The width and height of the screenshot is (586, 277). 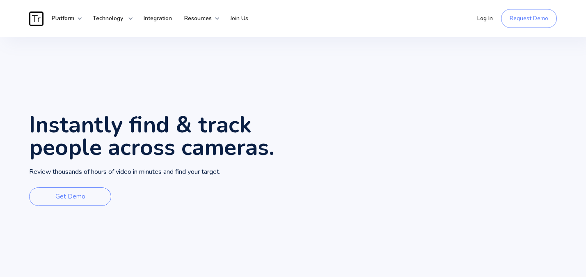 What do you see at coordinates (64, 18) in the screenshot?
I see `div: Platform` at bounding box center [64, 18].